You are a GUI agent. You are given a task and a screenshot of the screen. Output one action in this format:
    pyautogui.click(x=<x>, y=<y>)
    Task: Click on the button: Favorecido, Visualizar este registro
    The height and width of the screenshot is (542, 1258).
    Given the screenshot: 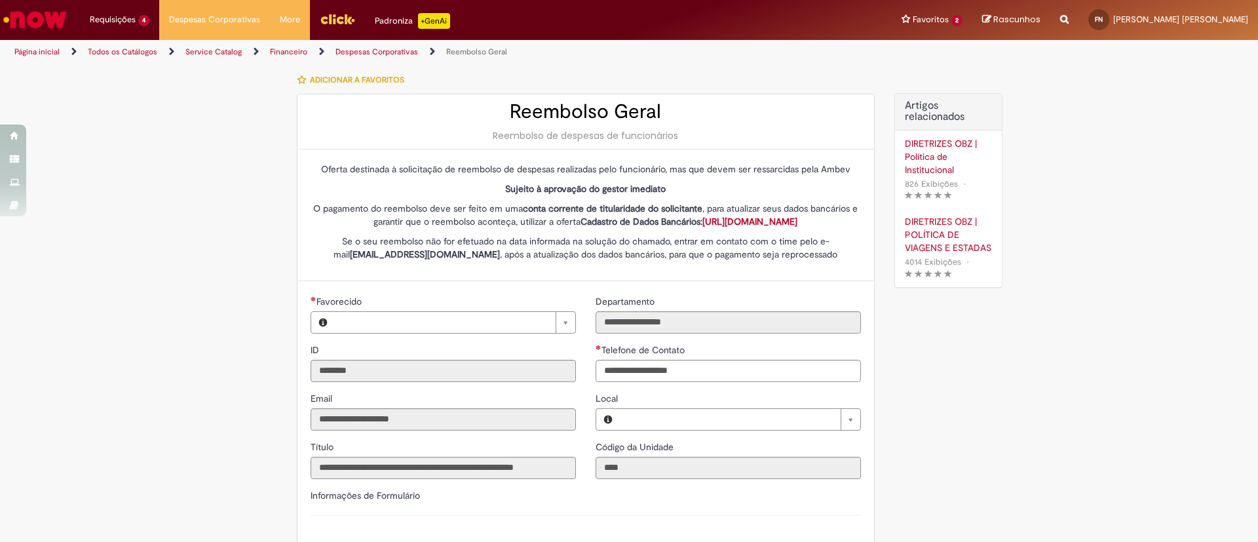 What is the action you would take?
    pyautogui.click(x=323, y=322)
    